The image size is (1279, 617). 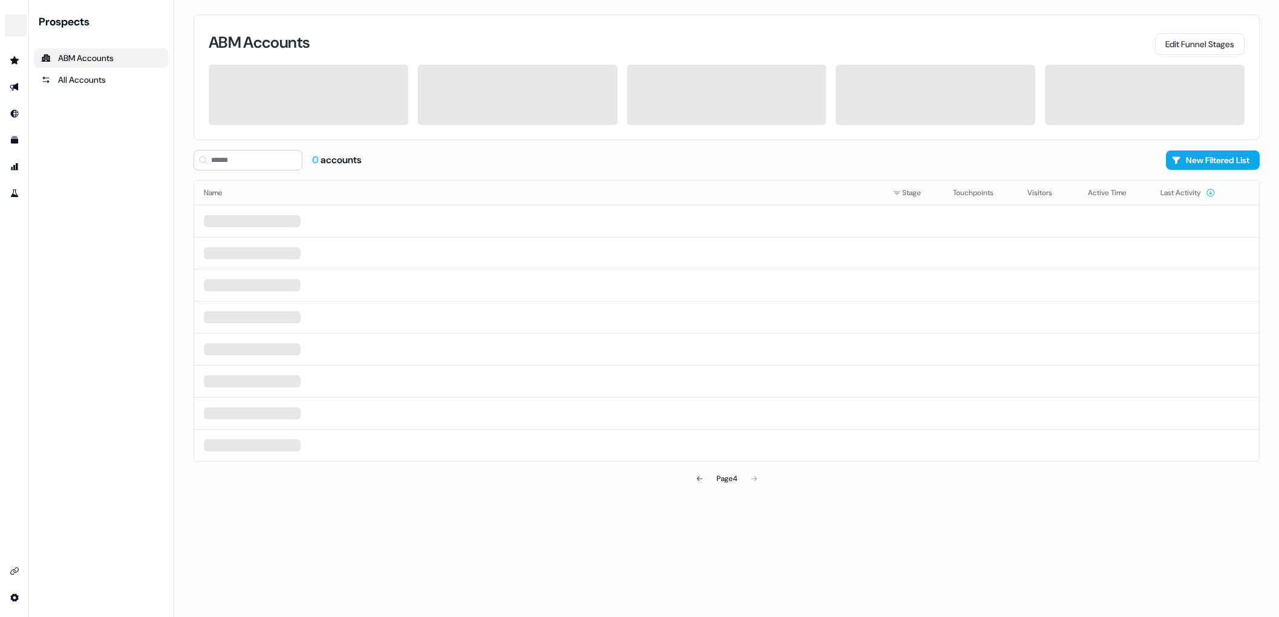 I want to click on a: ABM Accounts, so click(x=101, y=58).